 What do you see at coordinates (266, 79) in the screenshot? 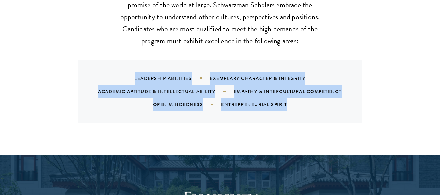
I see `div: Exemplary Character & Integrity` at bounding box center [266, 79].